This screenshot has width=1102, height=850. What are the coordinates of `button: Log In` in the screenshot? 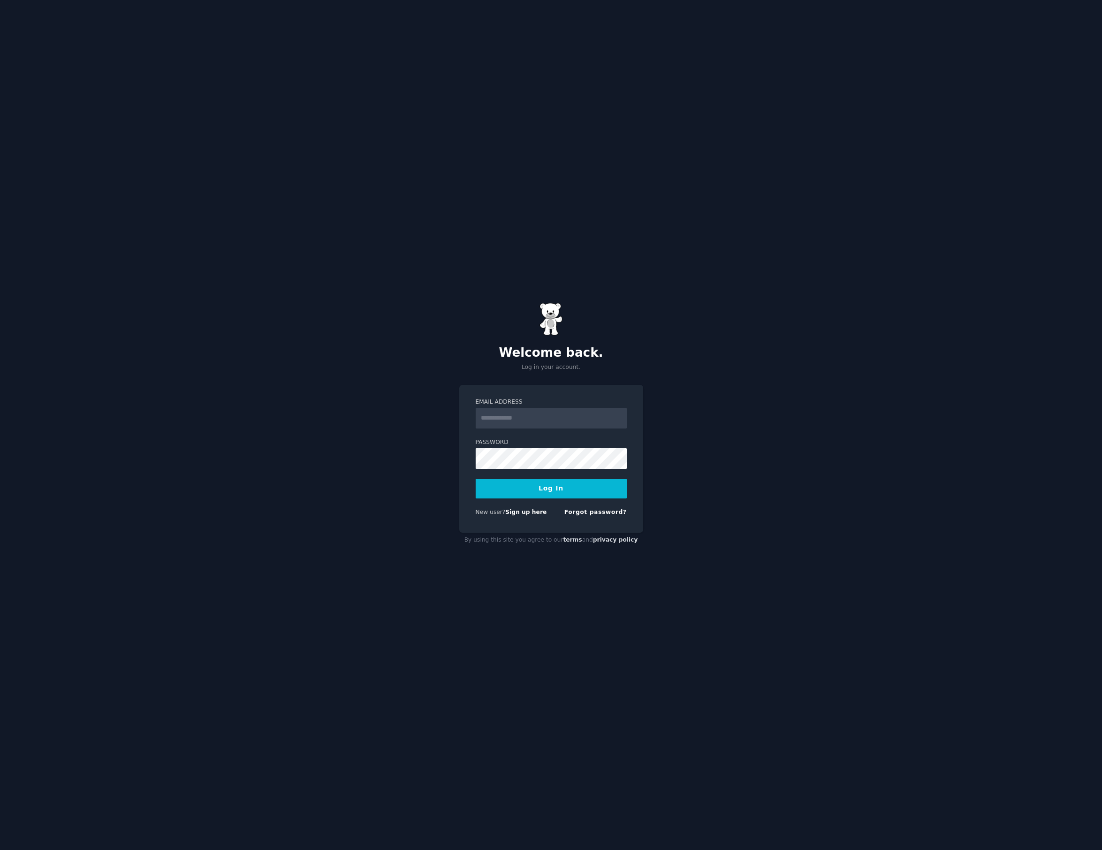 It's located at (551, 489).